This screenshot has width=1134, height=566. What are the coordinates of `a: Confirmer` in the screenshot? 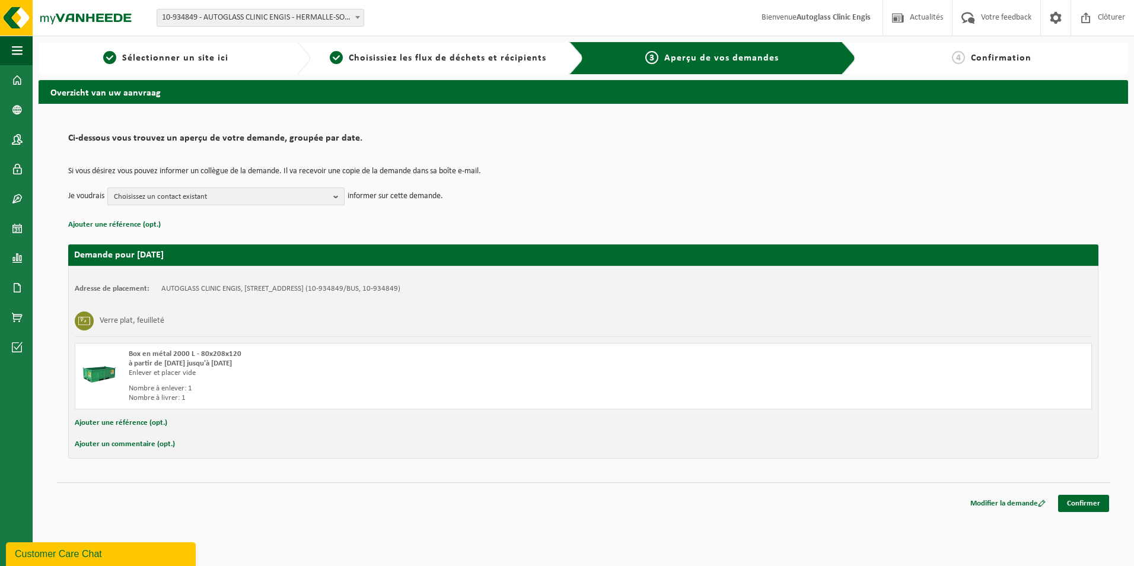 It's located at (1084, 503).